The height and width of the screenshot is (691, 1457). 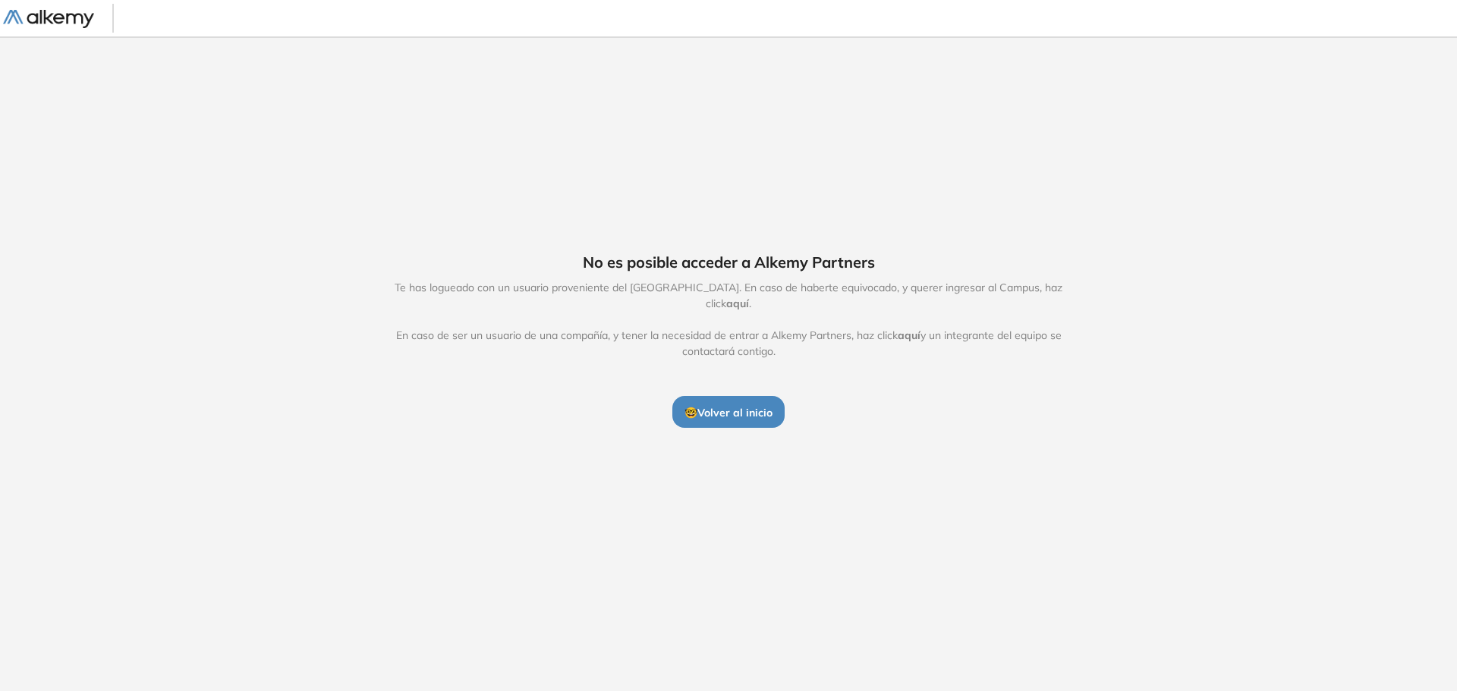 What do you see at coordinates (49, 19) in the screenshot?
I see `img: Logo` at bounding box center [49, 19].